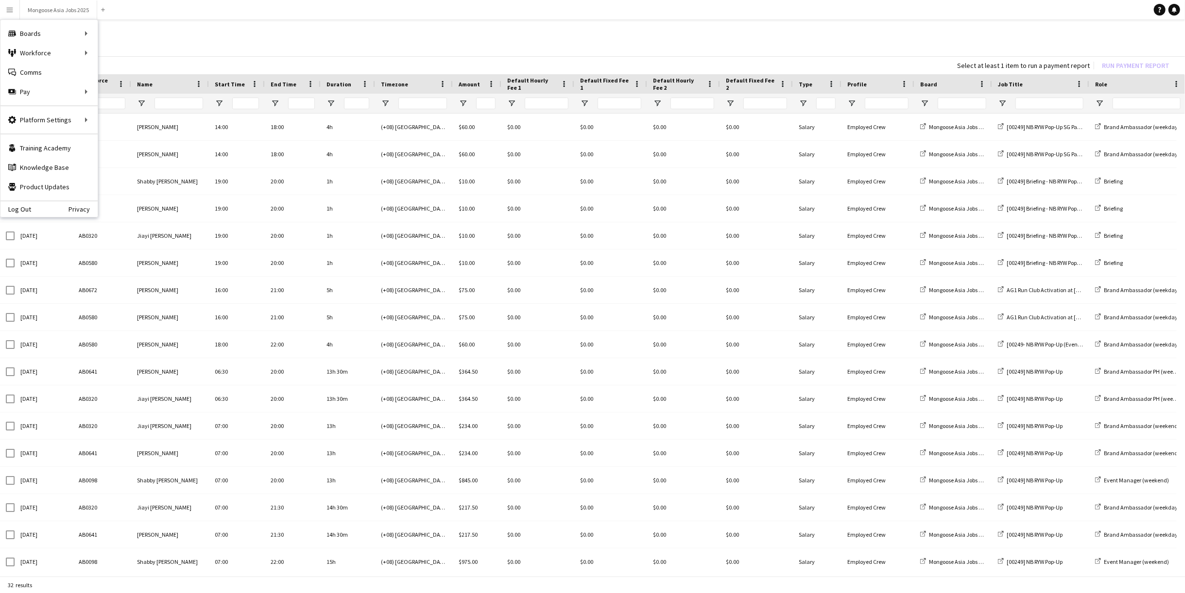 The image size is (1185, 593). What do you see at coordinates (765, 103) in the screenshot?
I see `input: Default Fixed Fee 2 Filter Input` at bounding box center [765, 103].